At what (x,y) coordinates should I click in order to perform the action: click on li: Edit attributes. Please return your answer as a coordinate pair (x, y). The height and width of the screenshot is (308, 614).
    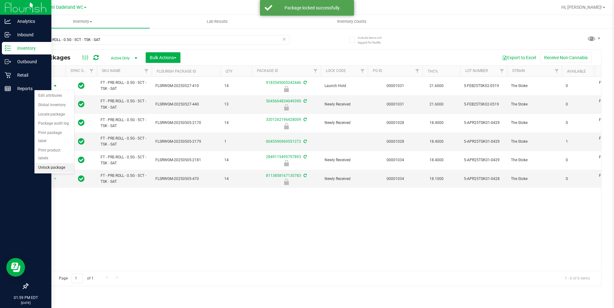
    Looking at the image, I should click on (54, 96).